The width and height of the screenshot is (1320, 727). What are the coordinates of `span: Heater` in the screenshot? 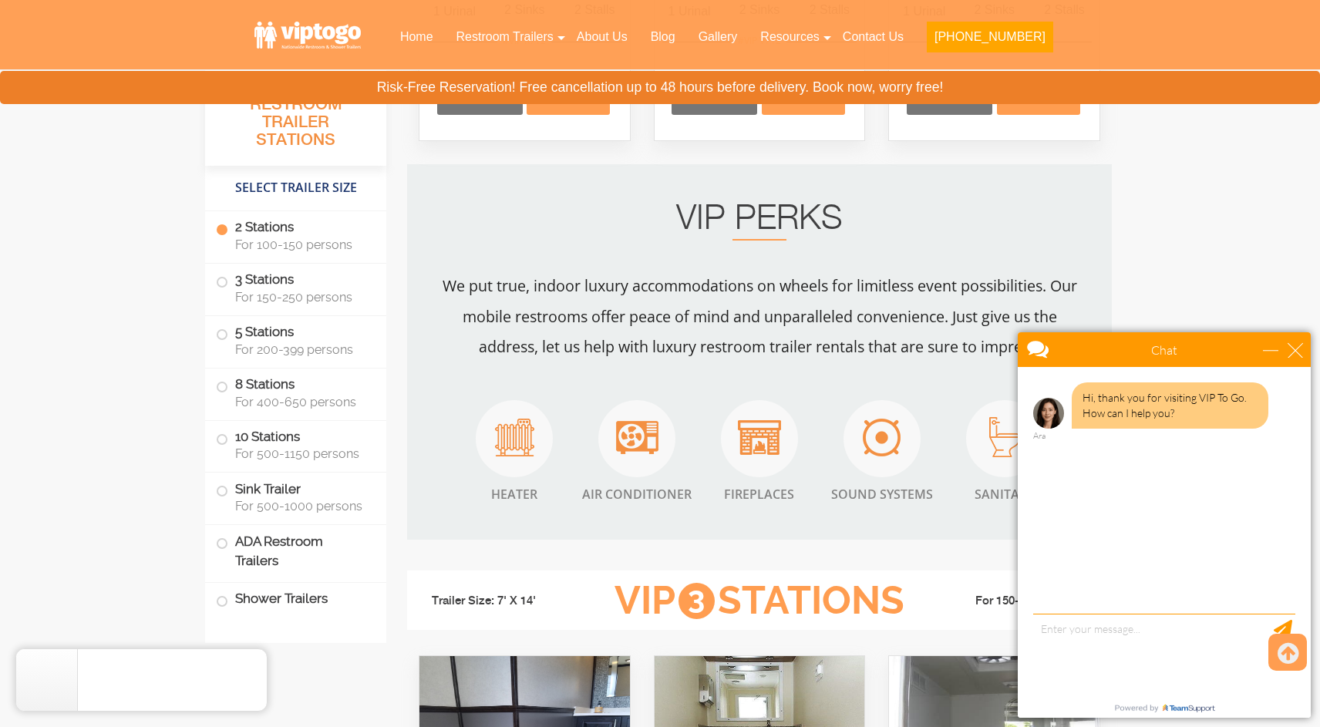 It's located at (514, 494).